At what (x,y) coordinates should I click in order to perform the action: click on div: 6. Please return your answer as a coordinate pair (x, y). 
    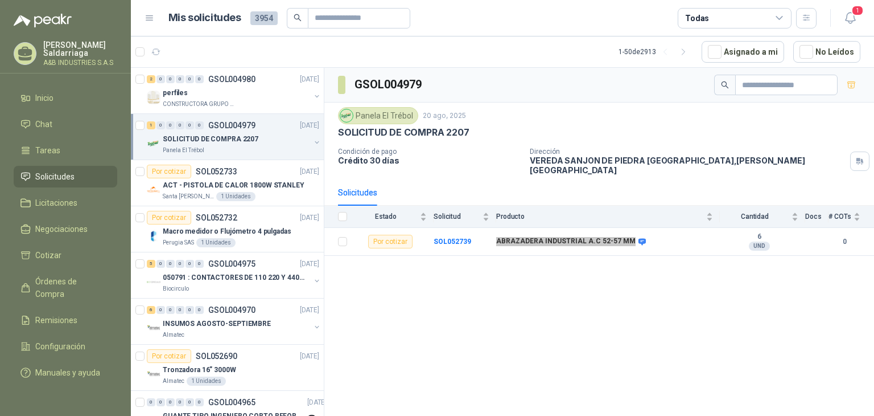
    Looking at the image, I should click on (151, 310).